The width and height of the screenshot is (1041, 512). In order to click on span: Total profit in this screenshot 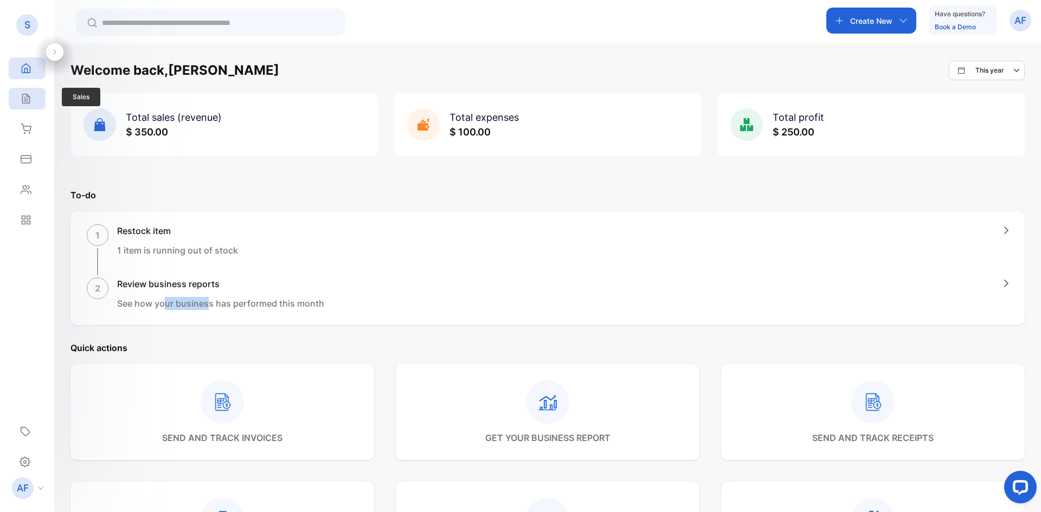, I will do `click(798, 117)`.